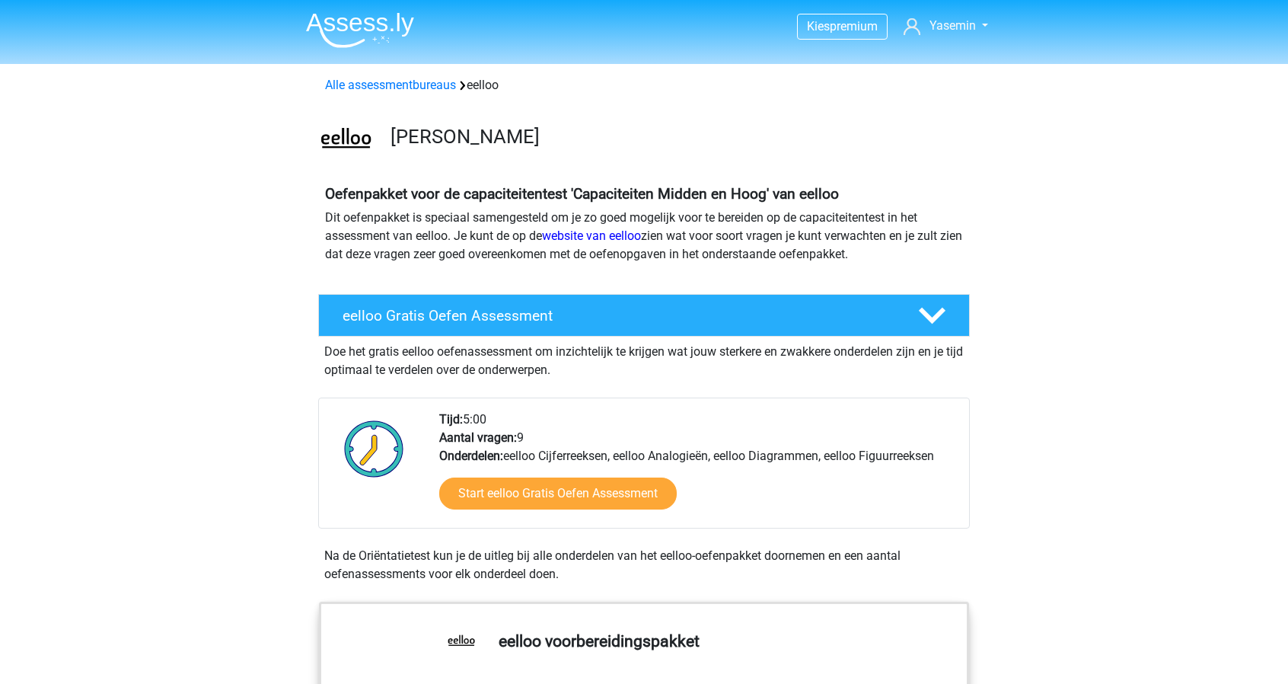 The width and height of the screenshot is (1288, 684). What do you see at coordinates (451, 419) in the screenshot?
I see `b: Tijd:` at bounding box center [451, 419].